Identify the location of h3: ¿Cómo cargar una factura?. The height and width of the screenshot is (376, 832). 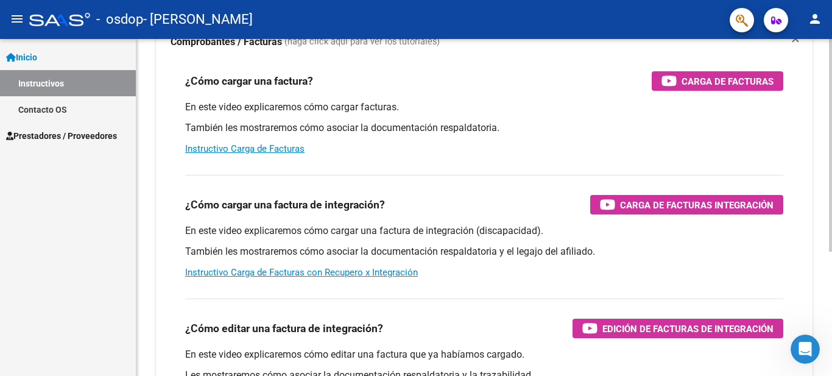
(249, 81).